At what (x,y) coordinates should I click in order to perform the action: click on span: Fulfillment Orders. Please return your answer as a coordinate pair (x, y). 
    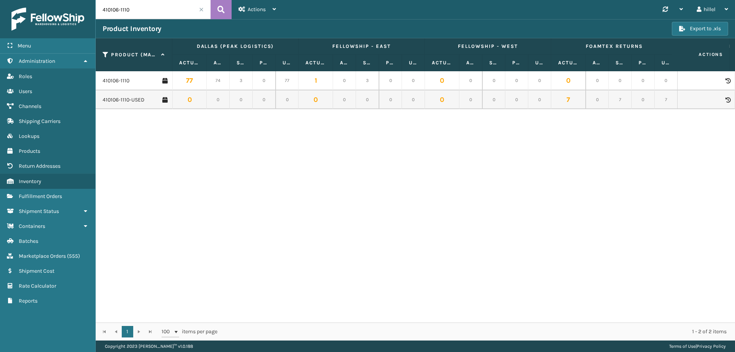
    Looking at the image, I should click on (40, 196).